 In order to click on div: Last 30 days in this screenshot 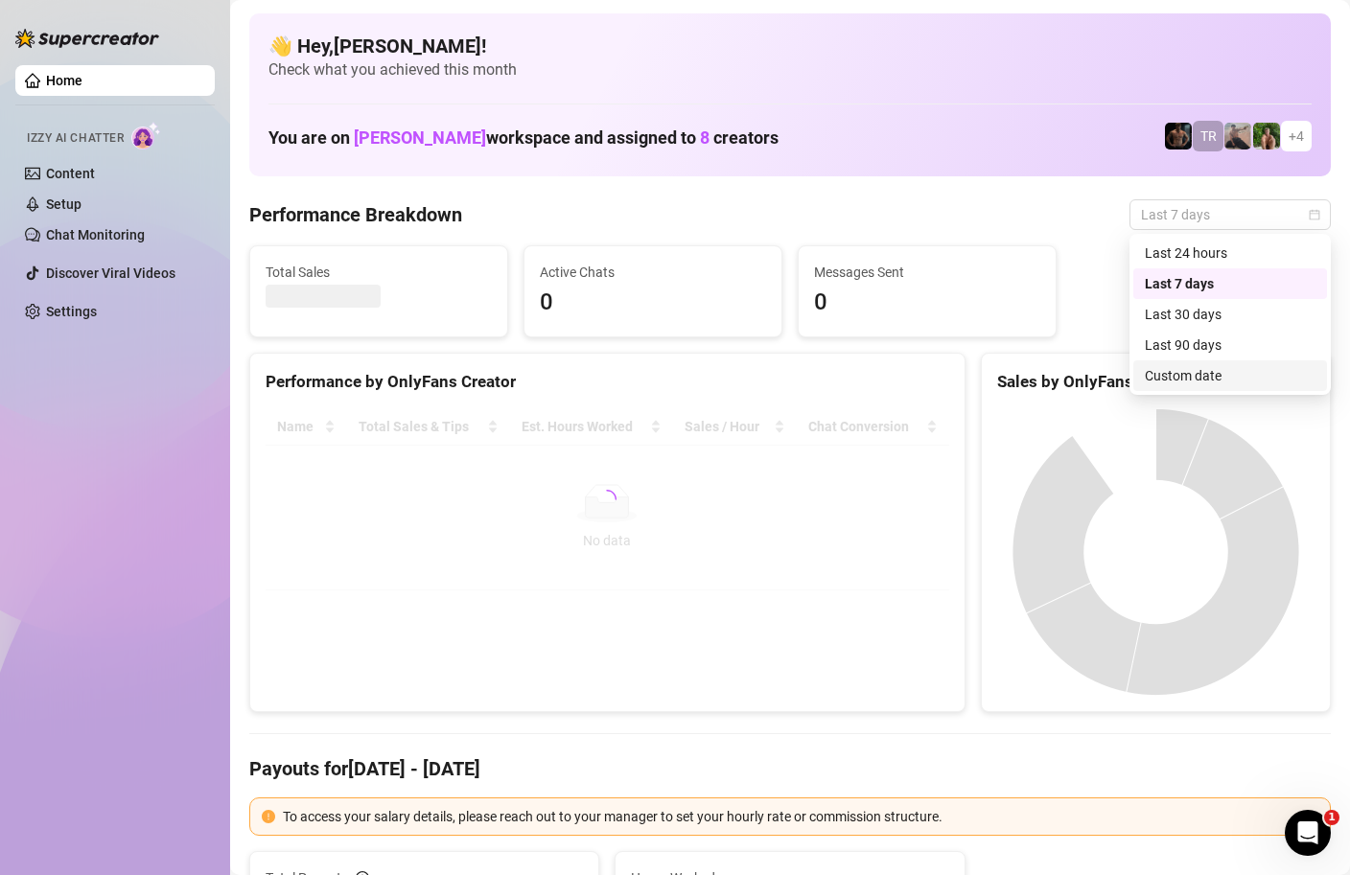, I will do `click(1230, 314)`.